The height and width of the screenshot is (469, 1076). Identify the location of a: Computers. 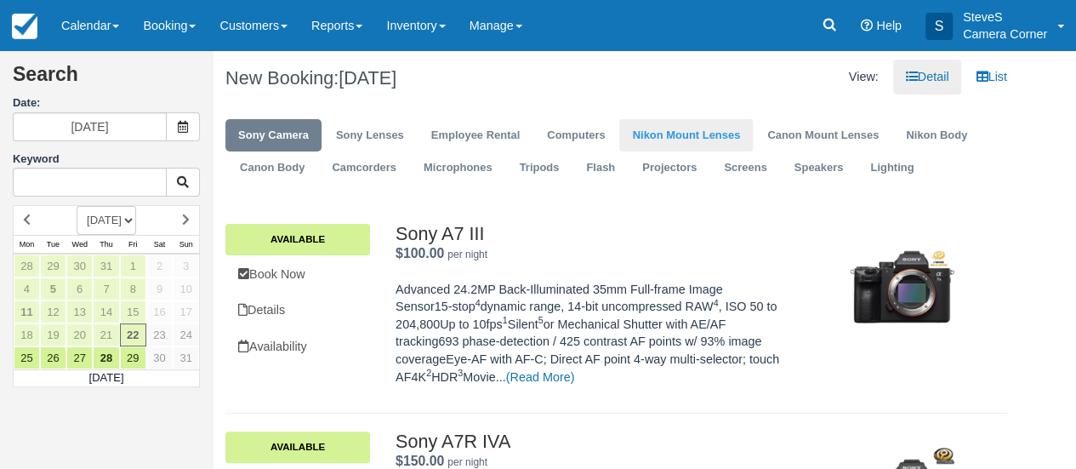
(576, 135).